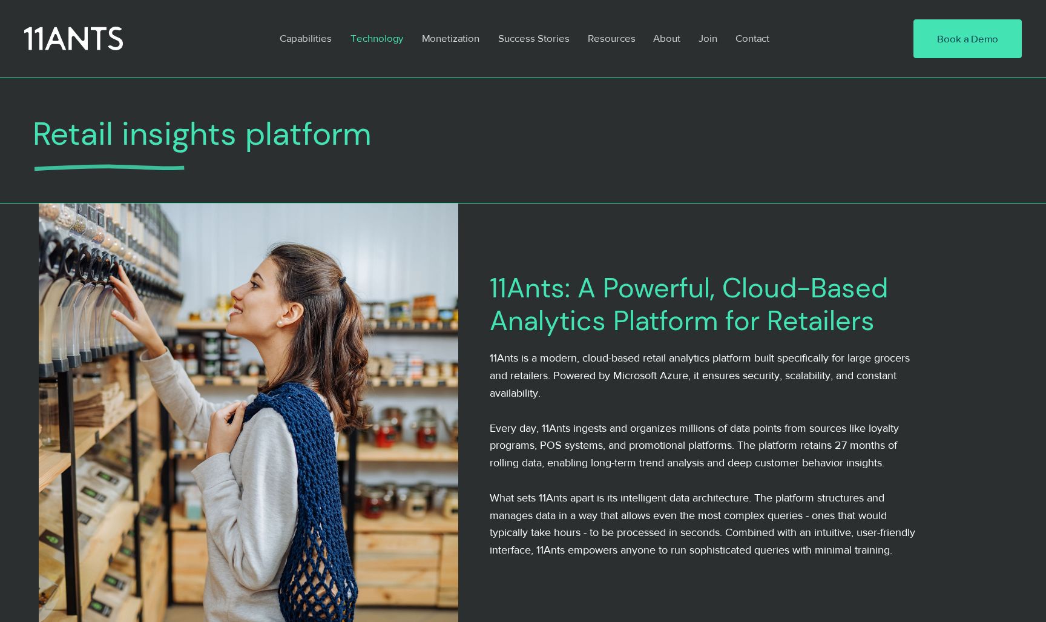  I want to click on p: Join, so click(708, 38).